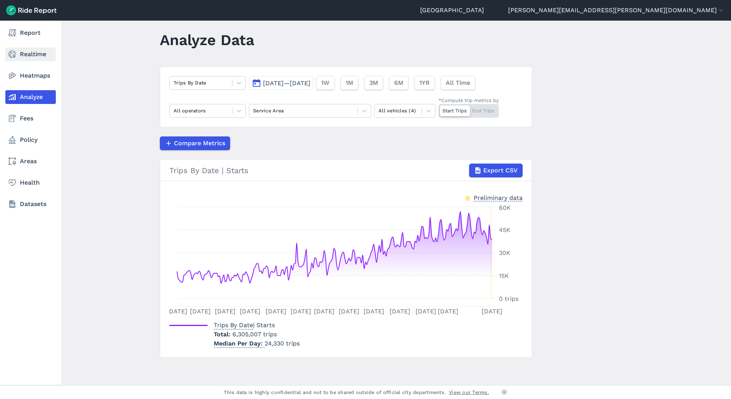  What do you see at coordinates (325, 83) in the screenshot?
I see `span: 1W` at bounding box center [325, 83].